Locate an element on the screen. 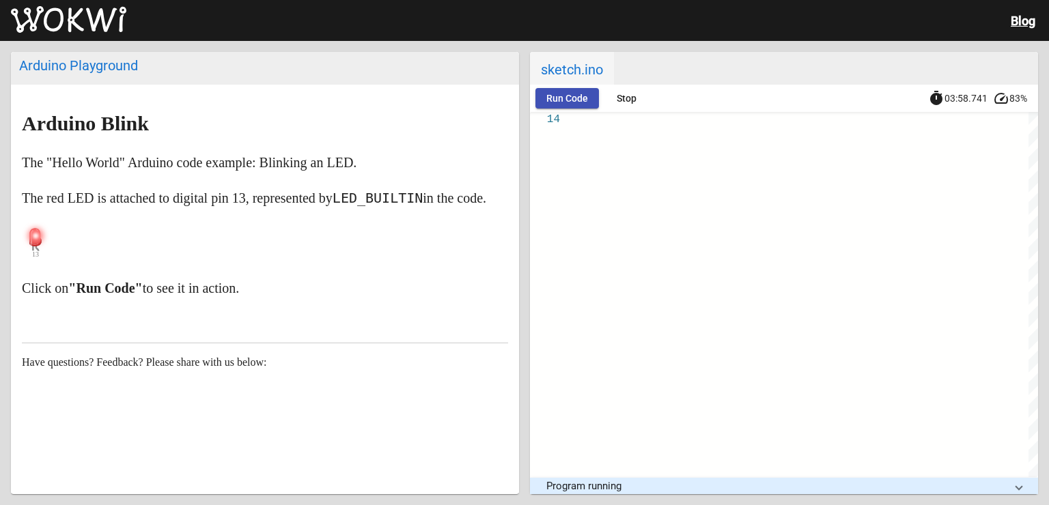  h1: Arduino Blink is located at coordinates (265, 124).